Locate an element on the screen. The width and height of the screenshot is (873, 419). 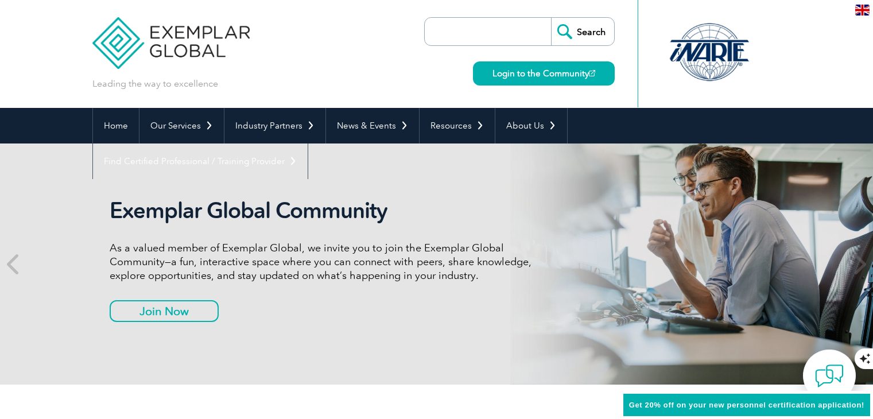
a: Find Certified Professional / Training Provider is located at coordinates (200, 161).